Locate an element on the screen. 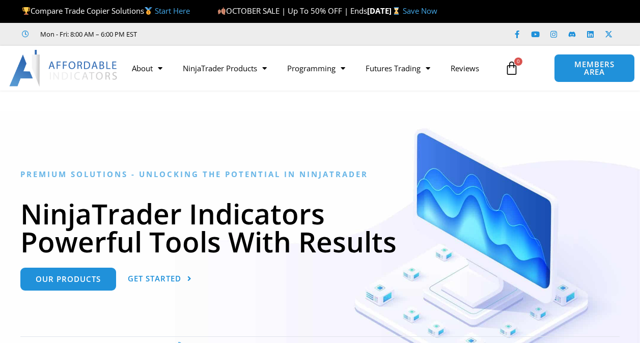  img: LogoAI | Affordable Indicators – NinjaTrader is located at coordinates (64, 68).